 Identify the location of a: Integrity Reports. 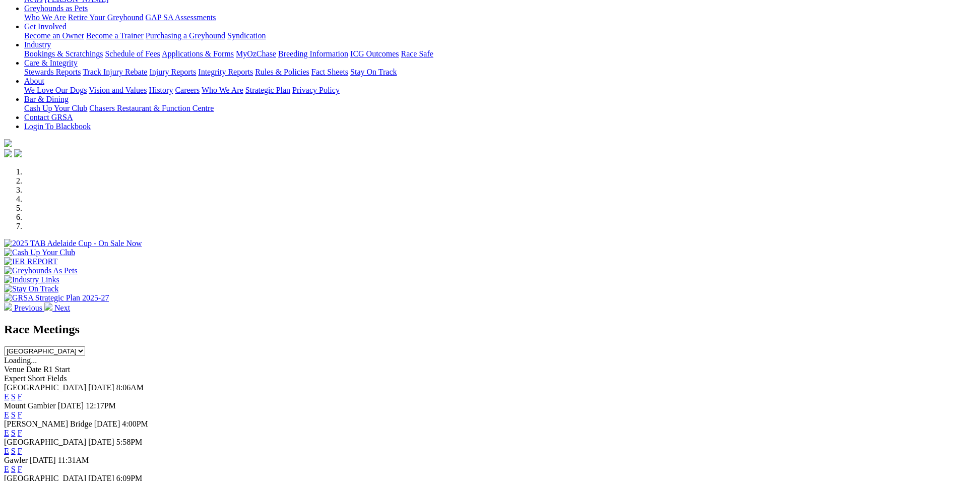
(225, 72).